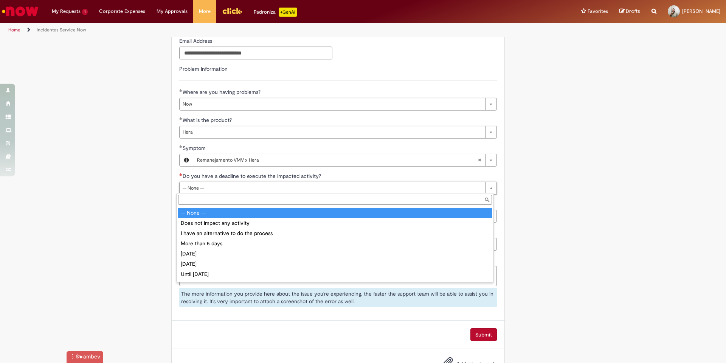 This screenshot has width=726, height=363. Describe the element at coordinates (92, 357) in the screenshot. I see `span: Doubleclick to run command /pop` at that location.